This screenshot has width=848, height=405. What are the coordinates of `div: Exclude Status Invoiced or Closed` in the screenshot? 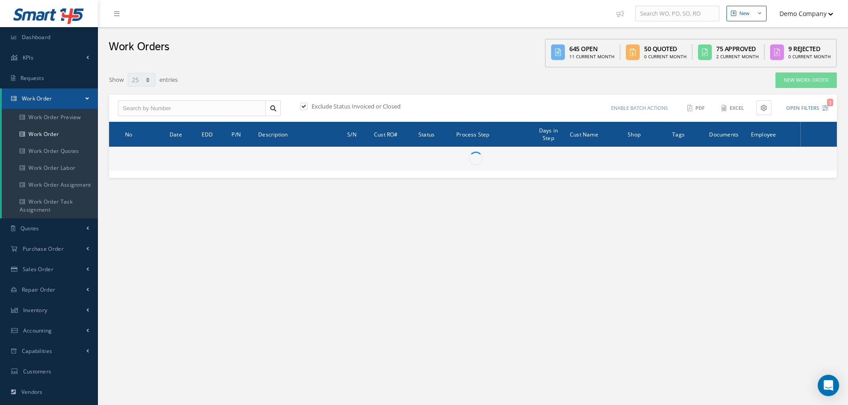 It's located at (385, 107).